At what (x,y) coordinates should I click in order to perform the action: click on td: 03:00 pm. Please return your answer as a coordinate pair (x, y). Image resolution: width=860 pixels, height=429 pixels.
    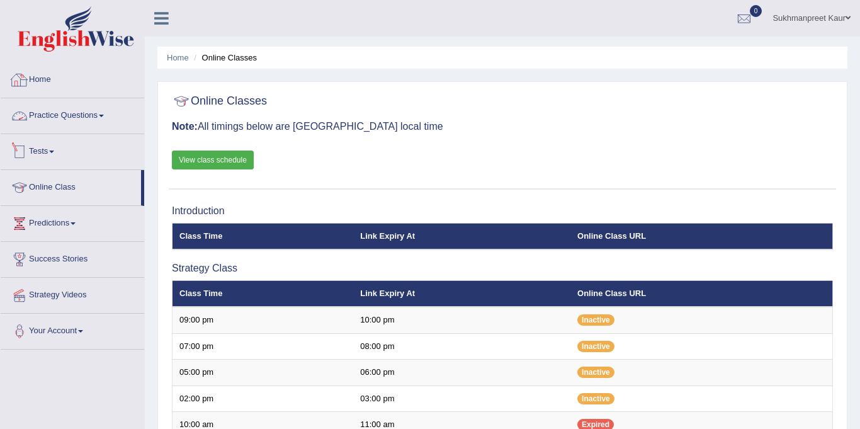
    Looking at the image, I should click on (462, 399).